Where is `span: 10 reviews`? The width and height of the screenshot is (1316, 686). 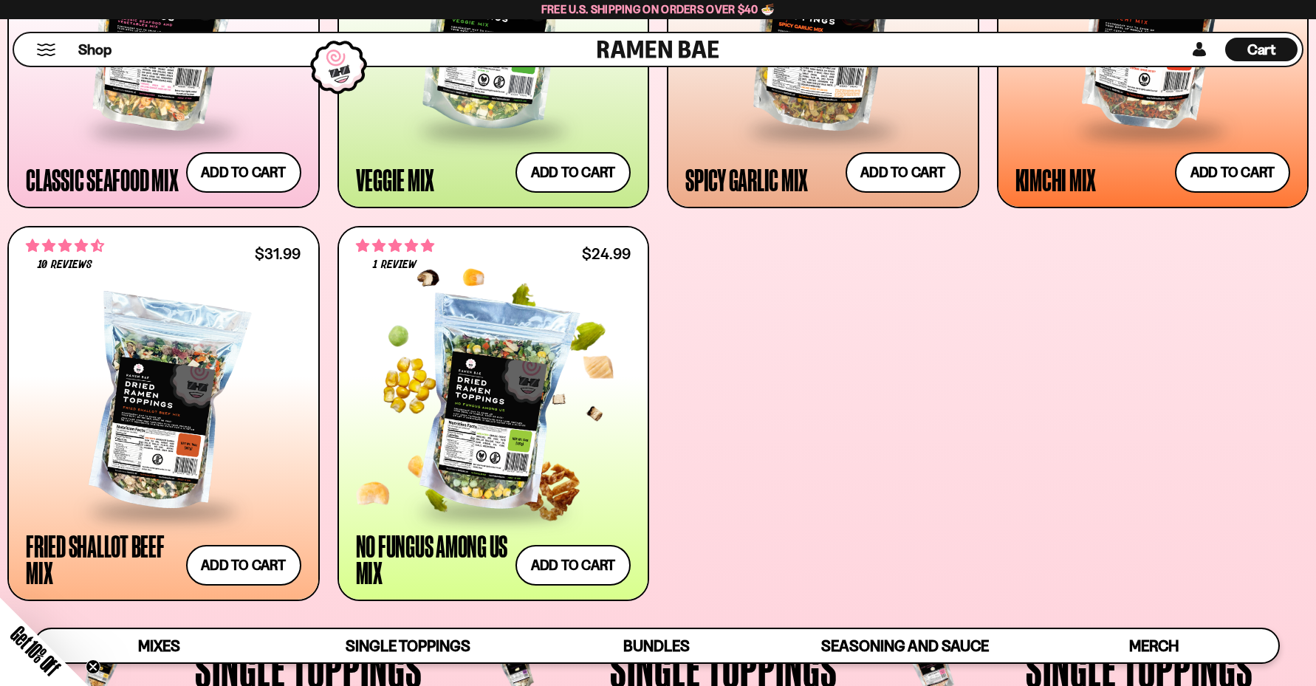 span: 10 reviews is located at coordinates (64, 265).